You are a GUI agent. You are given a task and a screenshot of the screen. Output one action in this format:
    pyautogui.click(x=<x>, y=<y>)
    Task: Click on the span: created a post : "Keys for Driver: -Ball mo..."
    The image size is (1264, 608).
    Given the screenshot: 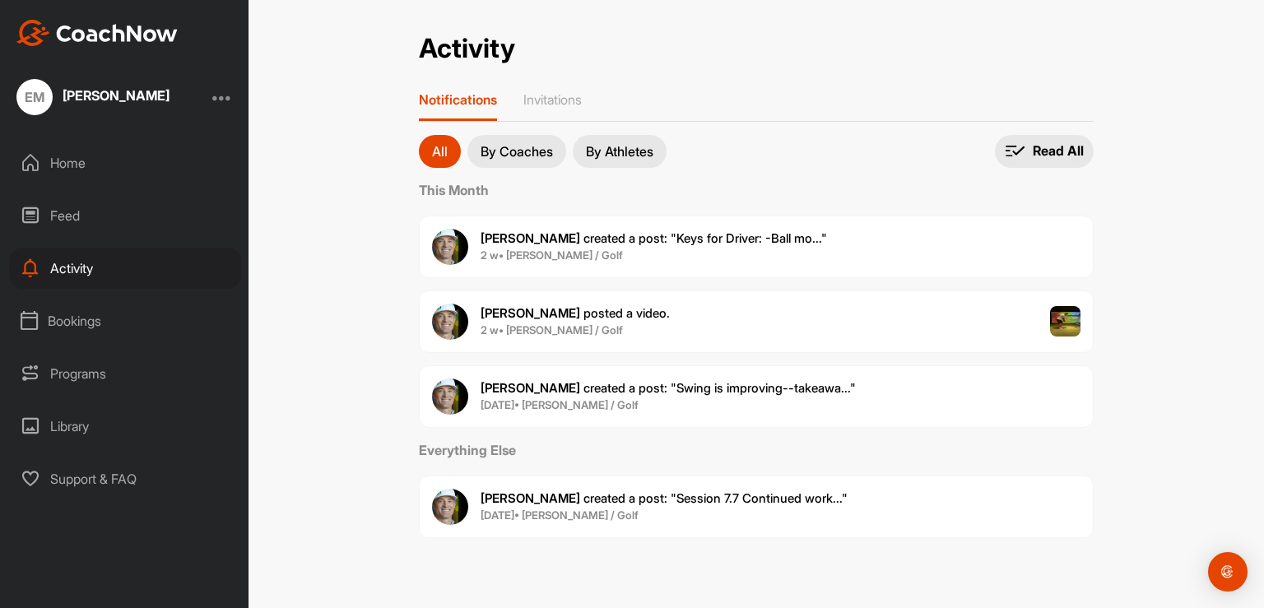 What is the action you would take?
    pyautogui.click(x=653, y=238)
    